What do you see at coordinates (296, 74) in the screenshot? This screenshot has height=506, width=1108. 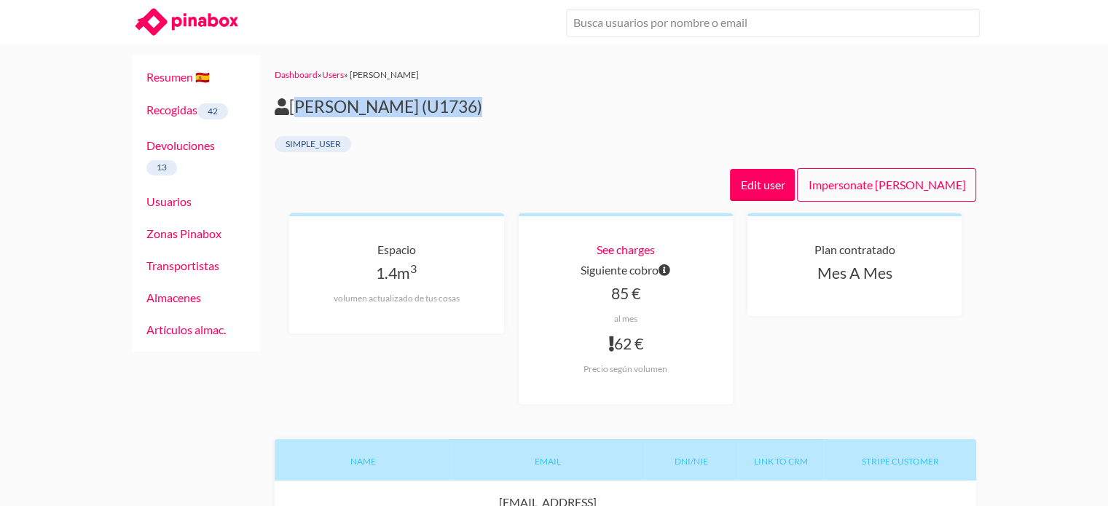 I see `a: Dashboard` at bounding box center [296, 74].